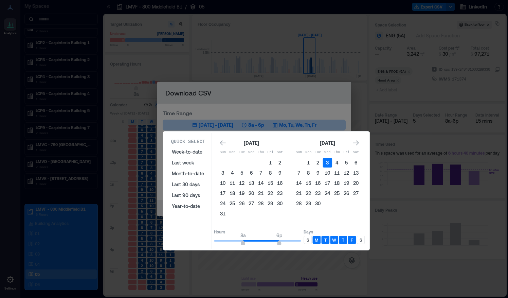 This screenshot has height=298, width=508. What do you see at coordinates (257, 231) in the screenshot?
I see `p: Hours` at bounding box center [257, 231].